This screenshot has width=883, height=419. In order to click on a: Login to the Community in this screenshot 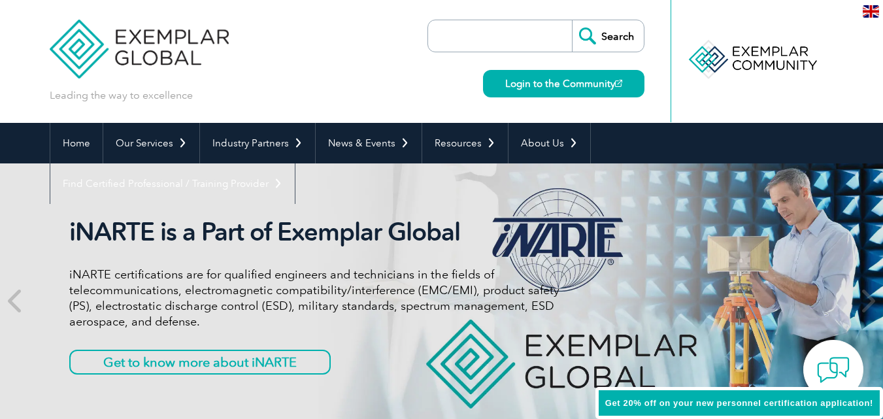, I will do `click(563, 84)`.